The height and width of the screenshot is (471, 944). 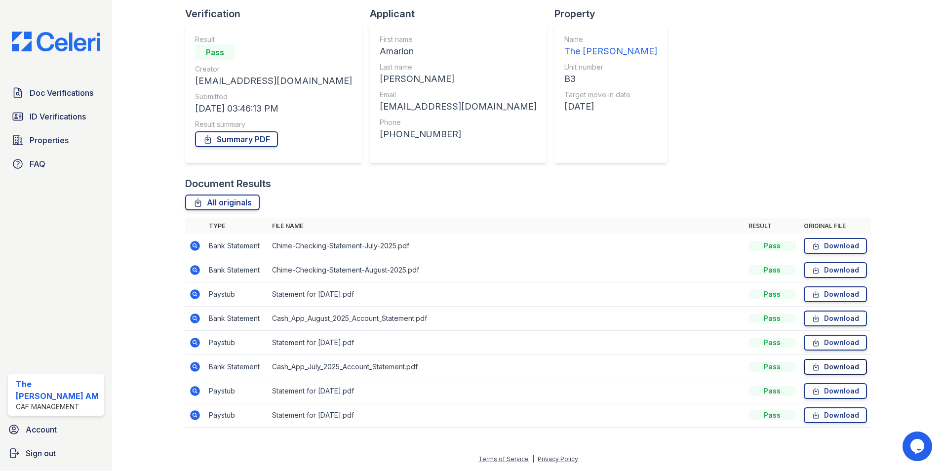 What do you see at coordinates (49, 140) in the screenshot?
I see `span: Properties` at bounding box center [49, 140].